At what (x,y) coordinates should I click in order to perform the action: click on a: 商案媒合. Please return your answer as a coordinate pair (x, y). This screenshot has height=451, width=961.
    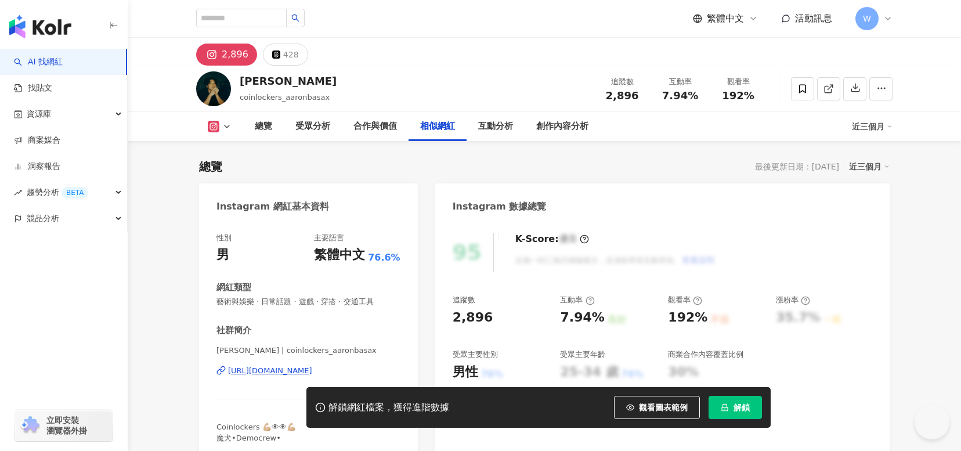
    Looking at the image, I should click on (37, 140).